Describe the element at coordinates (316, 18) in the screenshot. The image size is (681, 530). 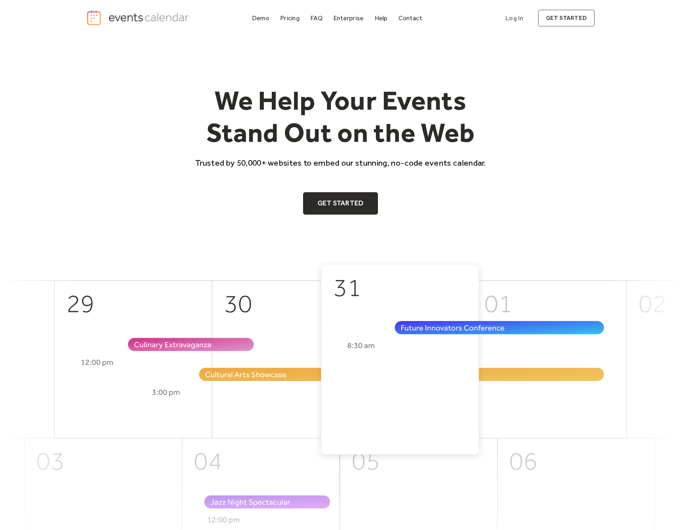
I see `div: FAQ` at that location.